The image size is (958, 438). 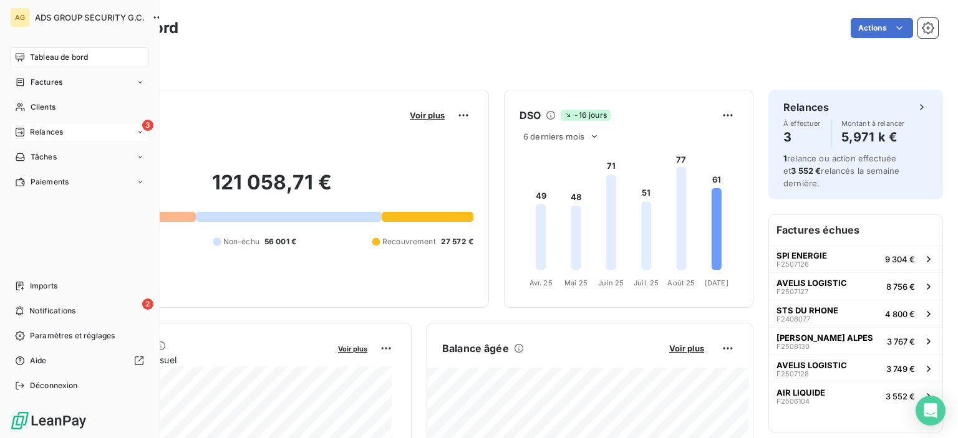 I want to click on span: Déconnexion, so click(x=54, y=386).